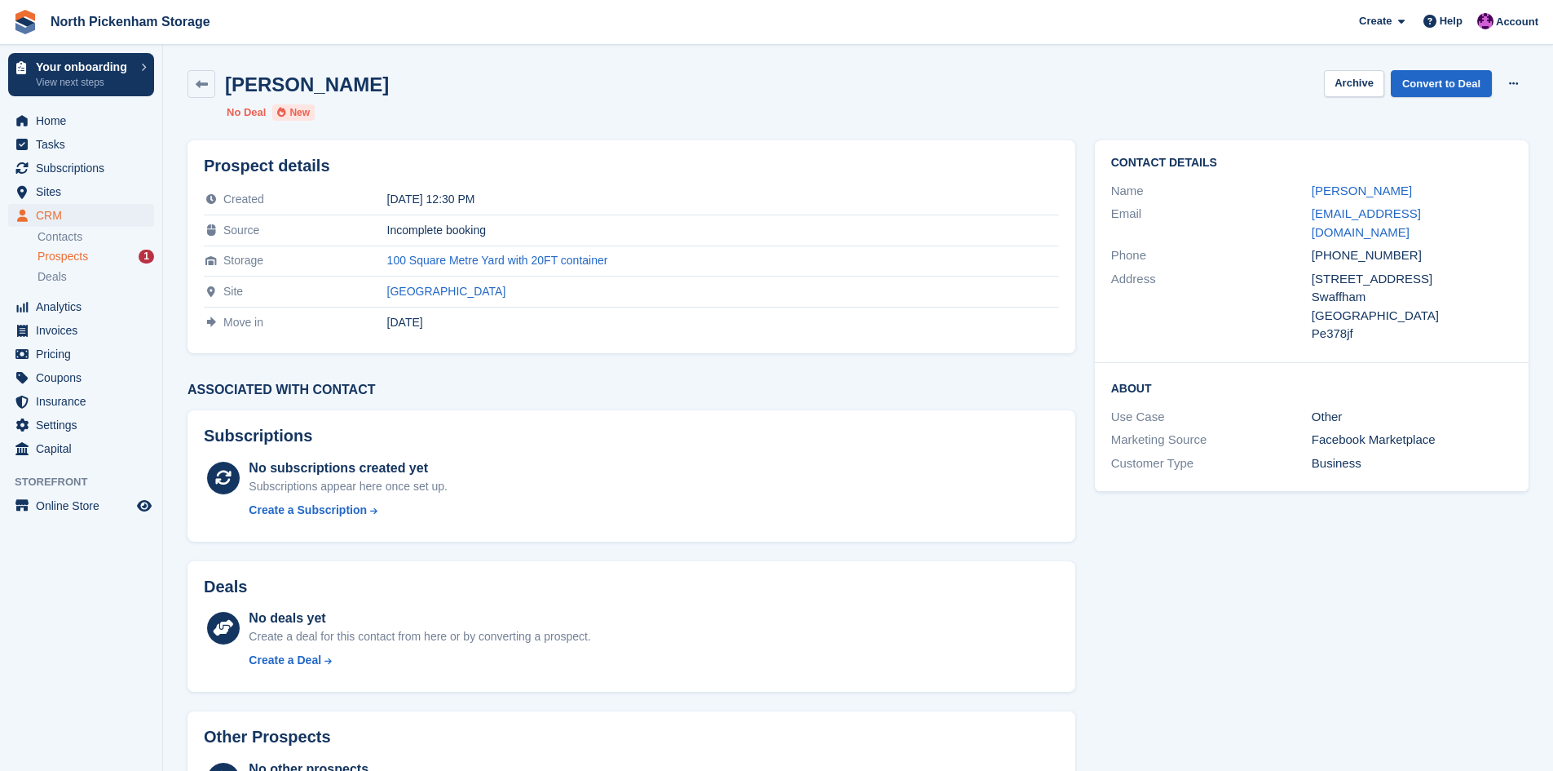 The height and width of the screenshot is (771, 1553). I want to click on div: Other, so click(1412, 417).